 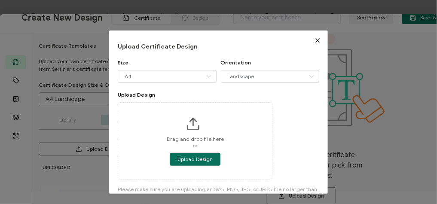 I want to click on div: Chat Widget, so click(x=416, y=184).